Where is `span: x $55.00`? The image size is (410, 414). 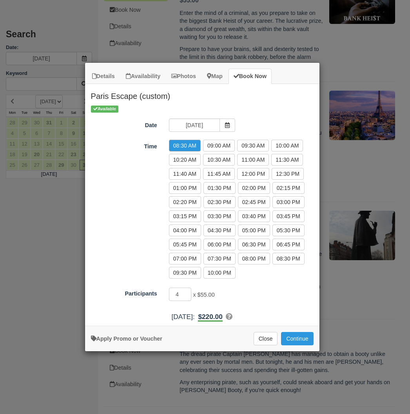
span: x $55.00 is located at coordinates (204, 295).